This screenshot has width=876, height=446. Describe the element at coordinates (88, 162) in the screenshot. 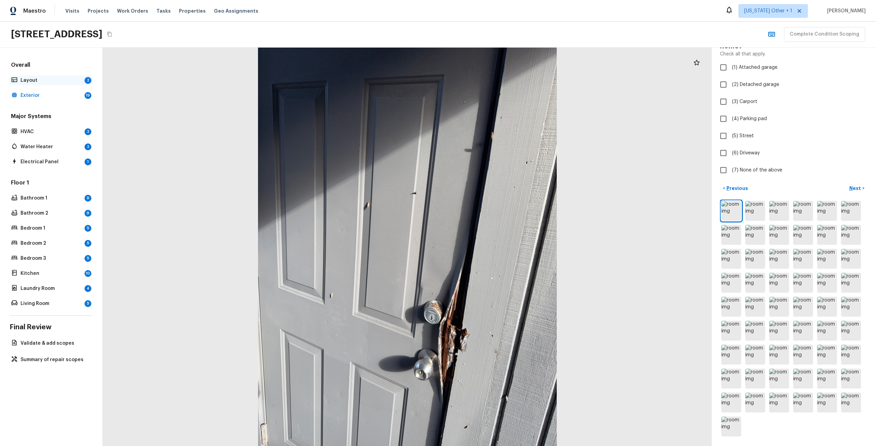

I see `div: 1` at that location.